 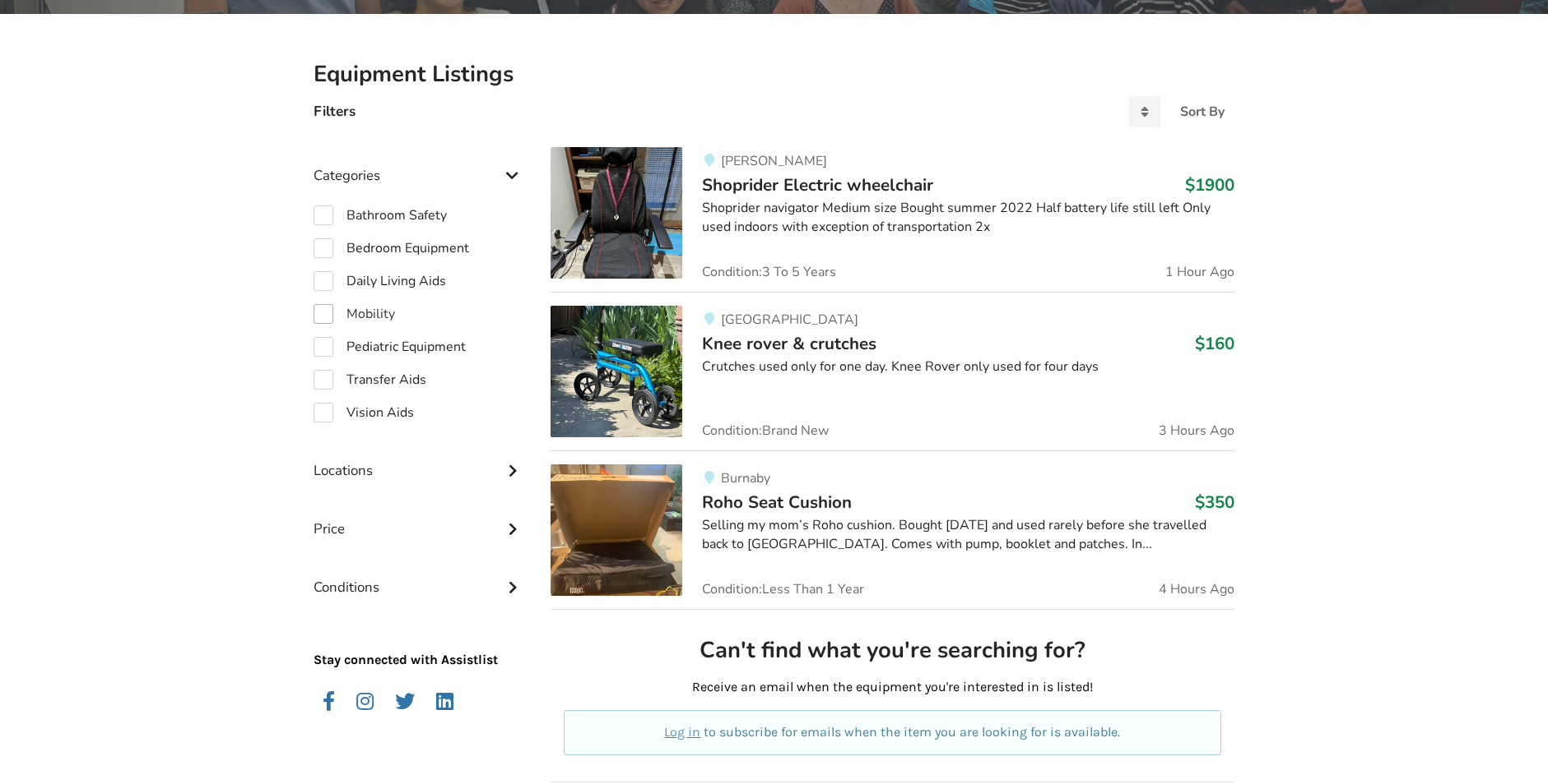 I want to click on span: 4 Hours Ago, so click(x=1197, y=589).